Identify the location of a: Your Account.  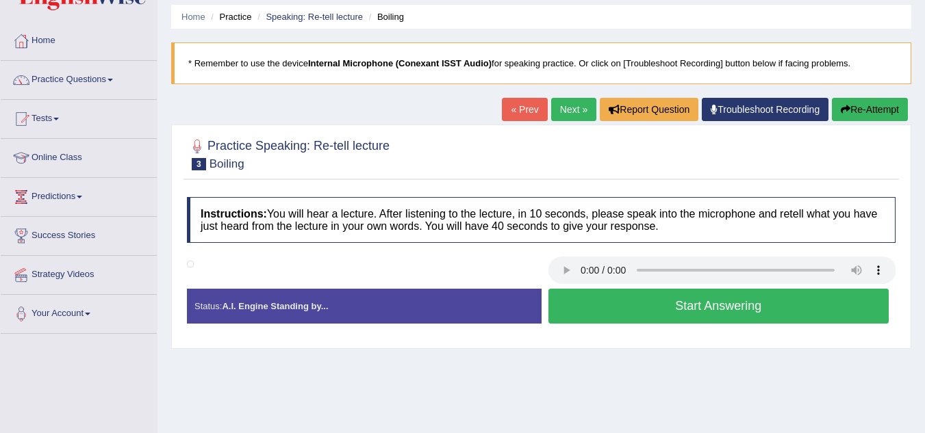
(79, 312).